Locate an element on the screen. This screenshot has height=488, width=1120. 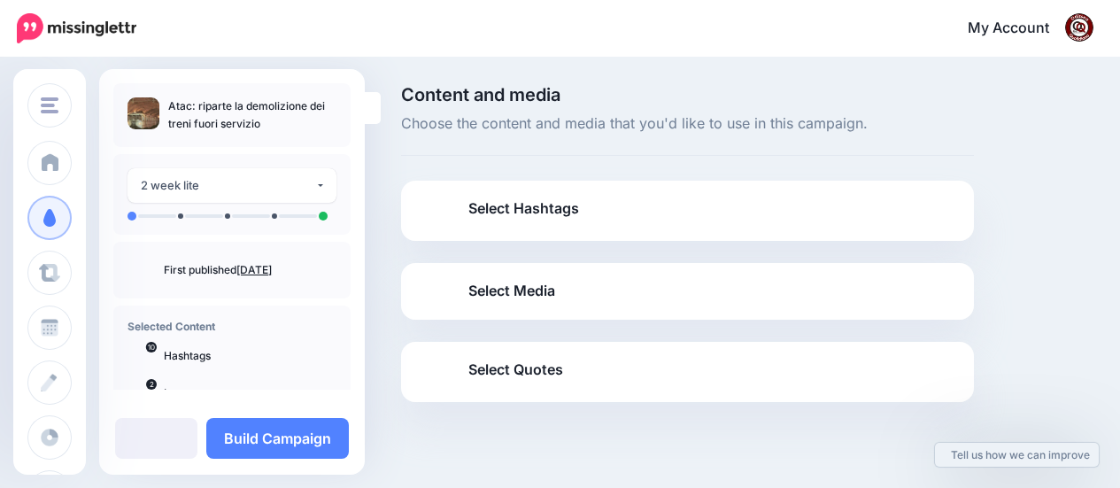
span: 2 is located at coordinates (151, 384).